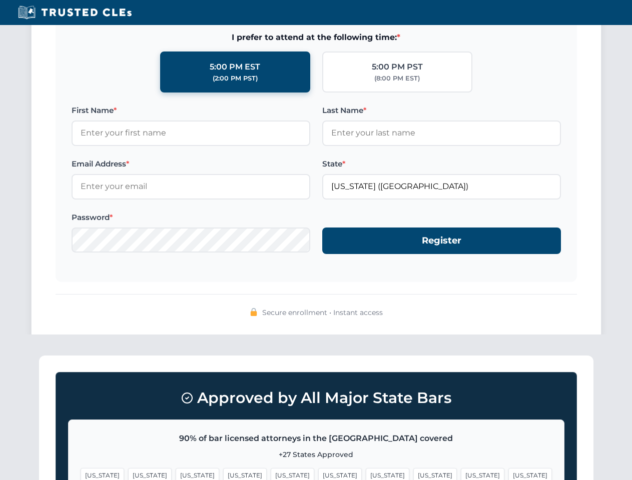  What do you see at coordinates (397, 79) in the screenshot?
I see `div: (8:00 PM EST)` at bounding box center [397, 79].